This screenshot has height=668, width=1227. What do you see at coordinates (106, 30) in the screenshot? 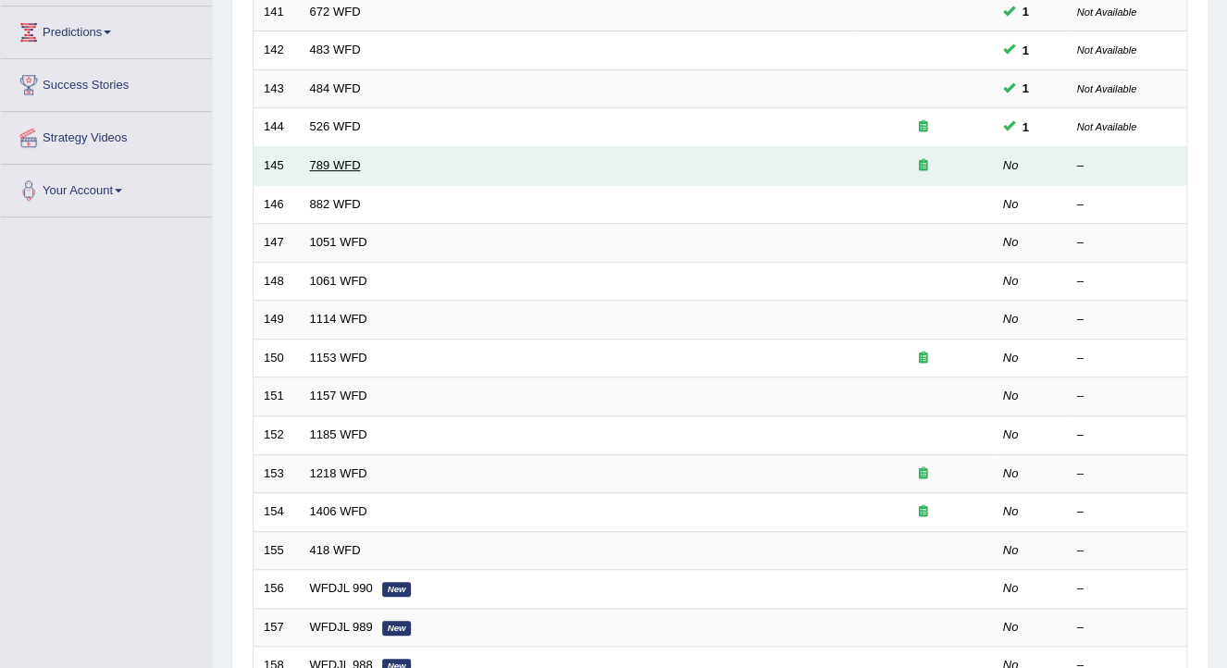
I see `a: Predictions` at bounding box center [106, 30].